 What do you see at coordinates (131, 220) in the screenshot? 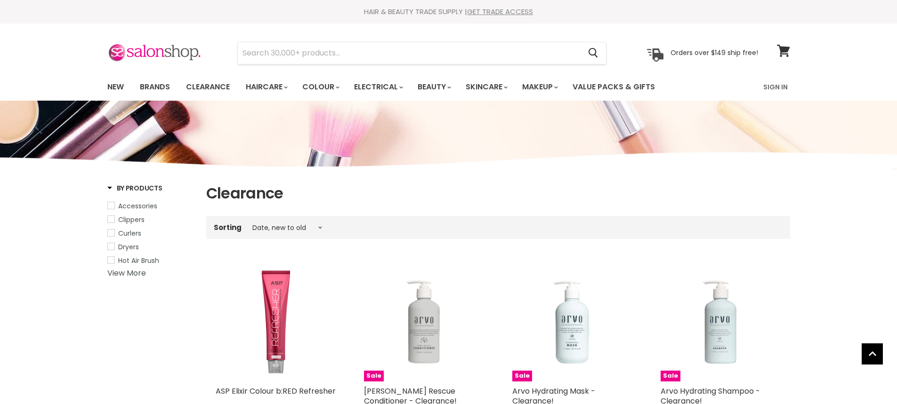
I see `span: Clippers` at bounding box center [131, 220].